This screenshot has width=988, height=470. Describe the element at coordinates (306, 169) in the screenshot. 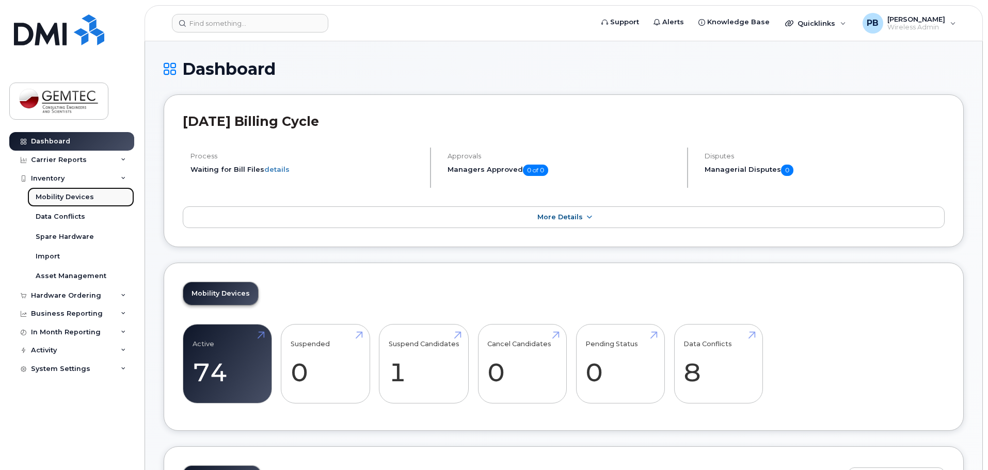

I see `li: Waiting for Bill Files` at that location.